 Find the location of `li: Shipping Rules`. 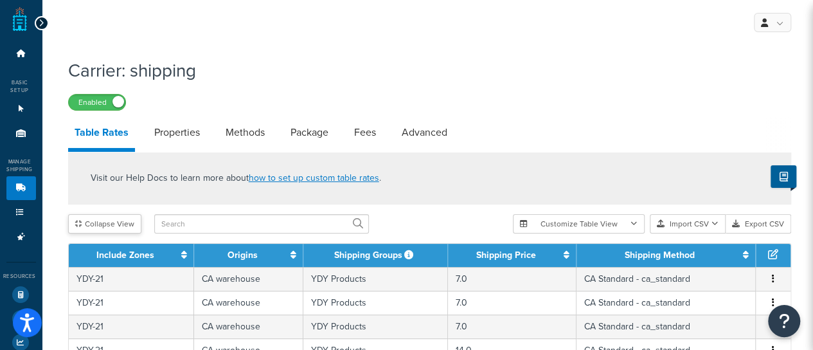

li: Shipping Rules is located at coordinates (21, 212).